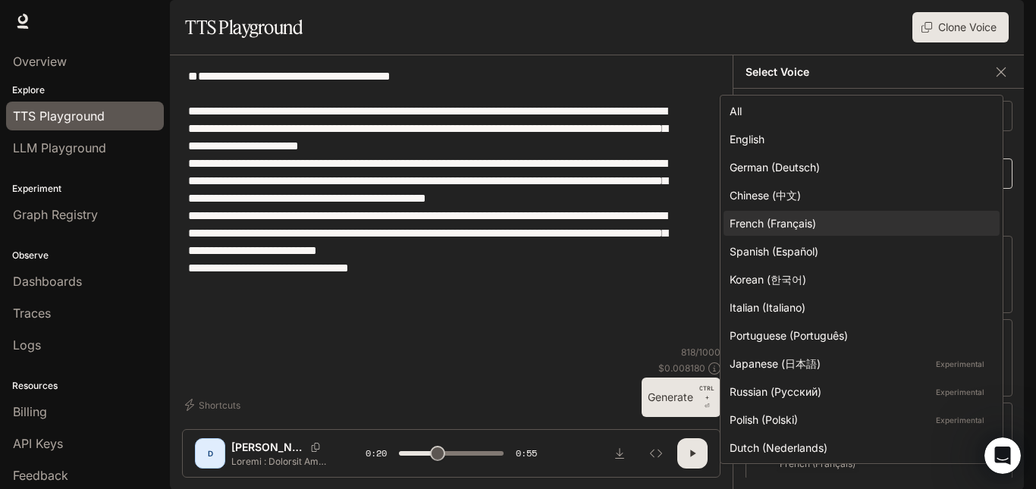 Image resolution: width=1036 pixels, height=489 pixels. What do you see at coordinates (858, 363) in the screenshot?
I see `div: Japanese (日本語)` at bounding box center [858, 363].